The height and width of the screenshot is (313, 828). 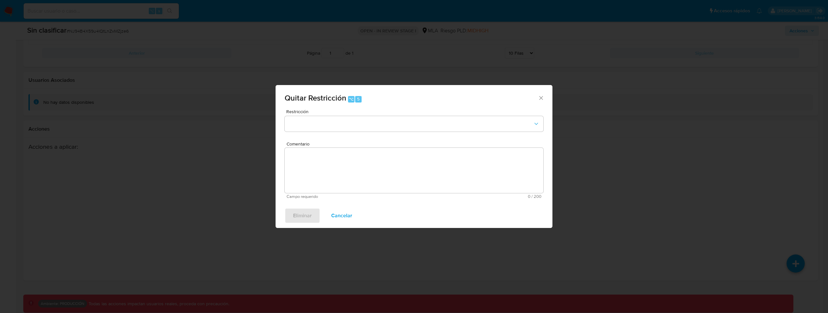 I want to click on span: Máximo 200 caracteres, so click(x=477, y=196).